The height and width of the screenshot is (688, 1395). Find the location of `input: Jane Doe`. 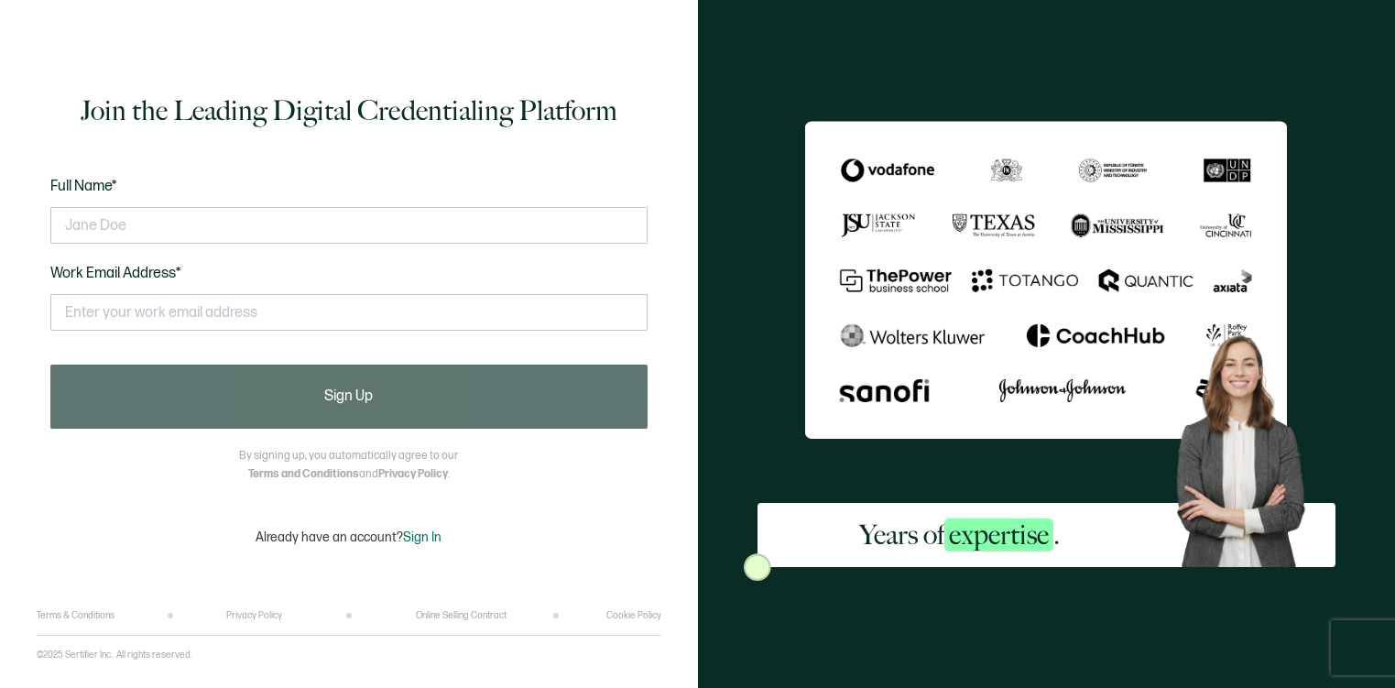

input: Jane Doe is located at coordinates (349, 225).